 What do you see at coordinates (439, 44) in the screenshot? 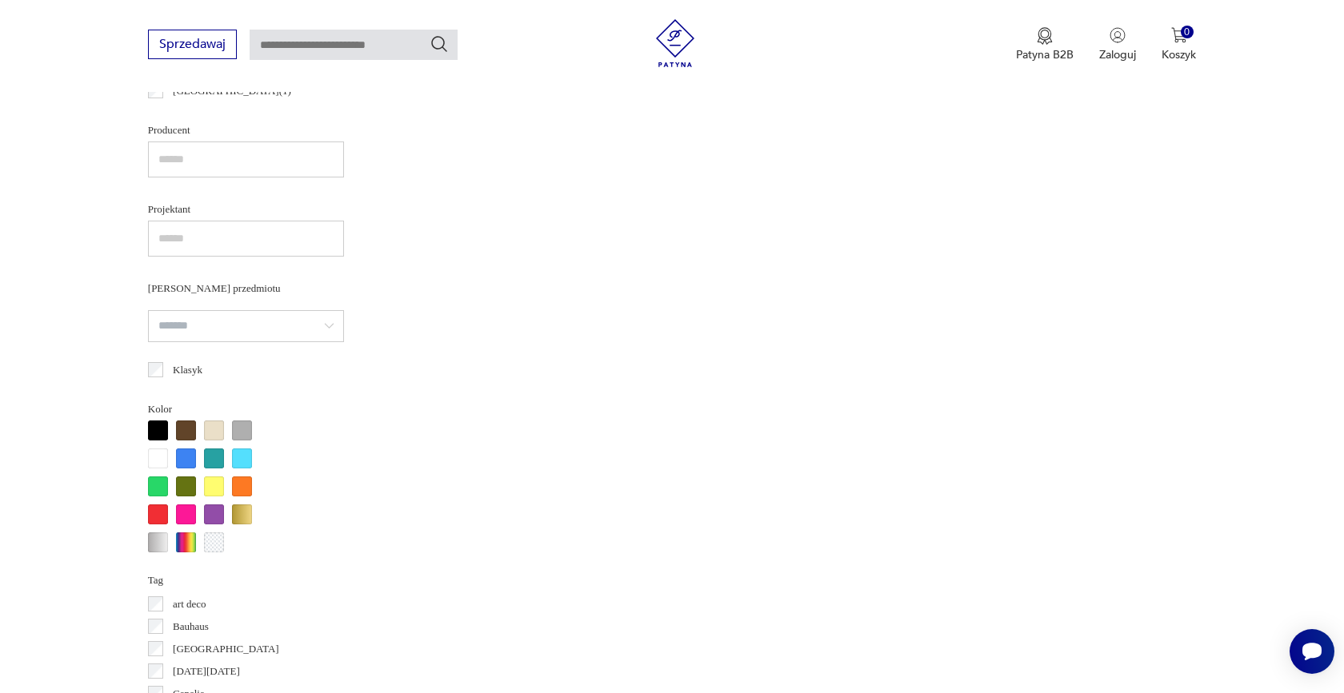
I see `button: Szukaj` at bounding box center [439, 44].